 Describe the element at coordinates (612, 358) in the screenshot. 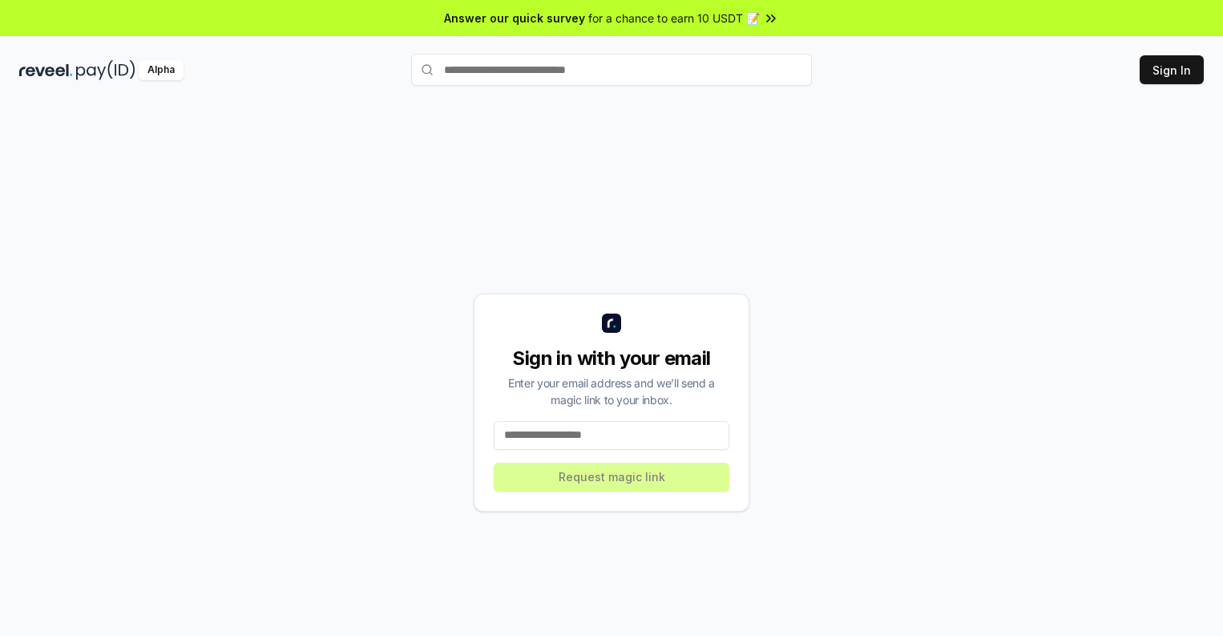

I see `div: Sign in with your email` at that location.